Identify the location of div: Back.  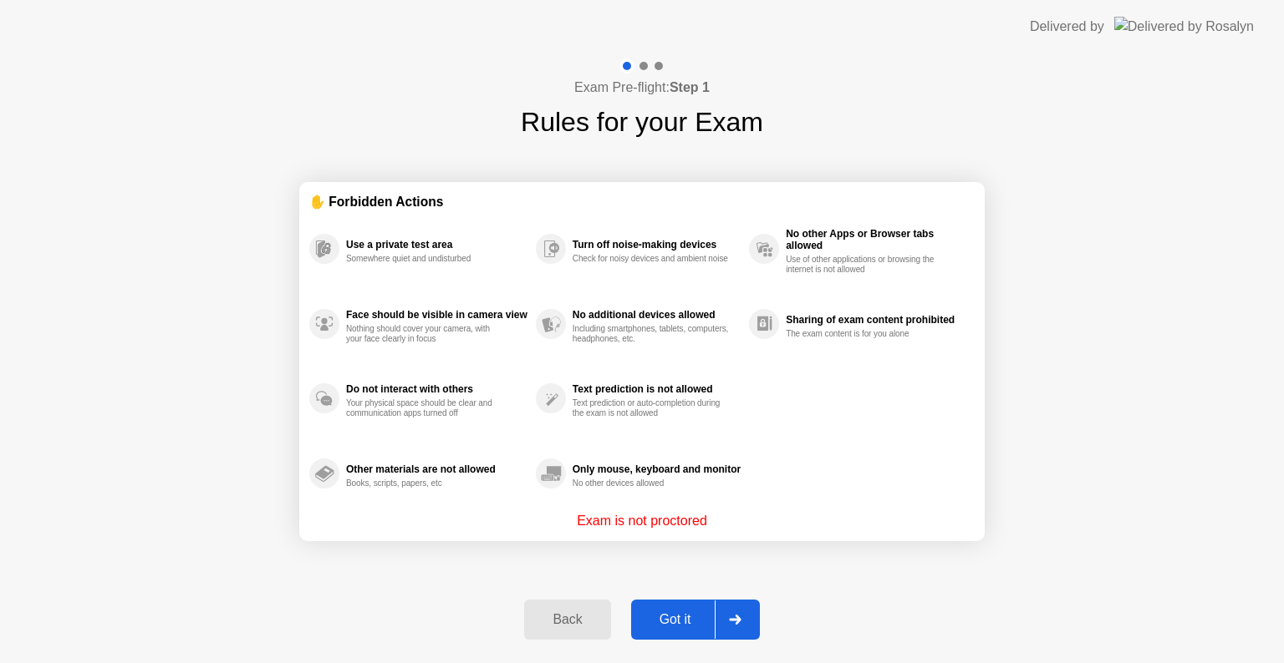
(567, 620).